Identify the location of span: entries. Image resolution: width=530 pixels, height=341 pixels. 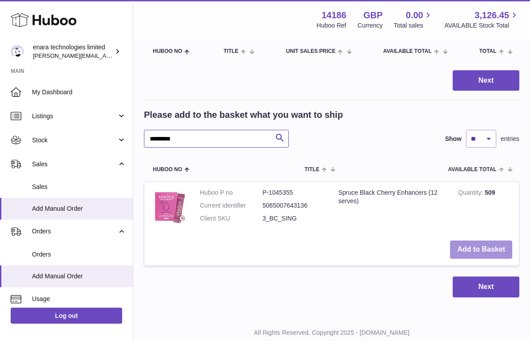
(510, 139).